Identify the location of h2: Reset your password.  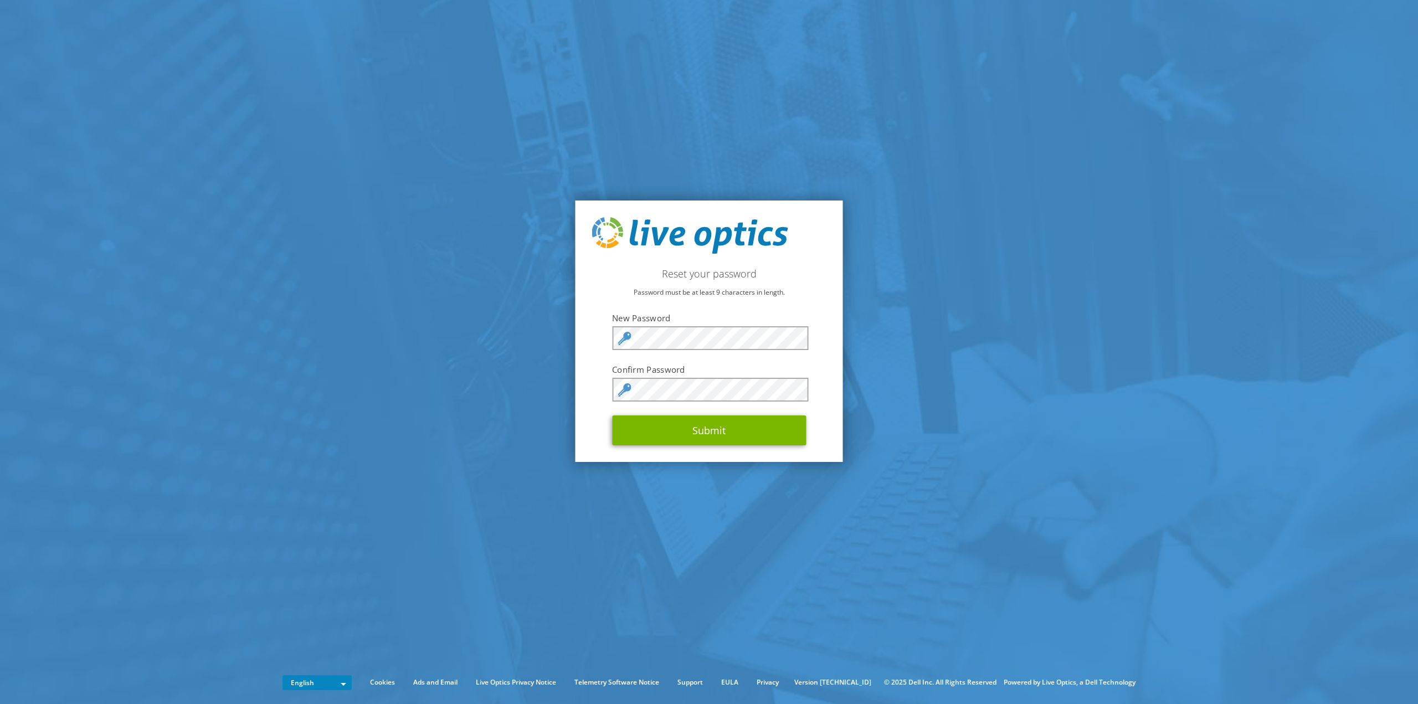
(709, 274).